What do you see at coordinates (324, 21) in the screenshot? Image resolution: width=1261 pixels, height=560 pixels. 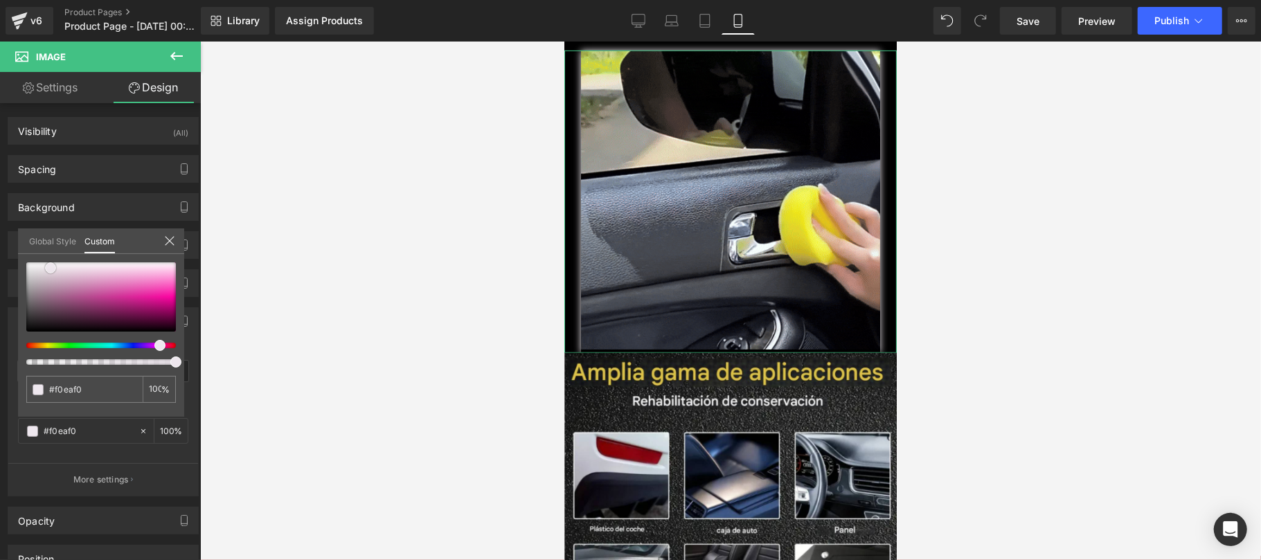 I see `div: Assign Products` at bounding box center [324, 21].